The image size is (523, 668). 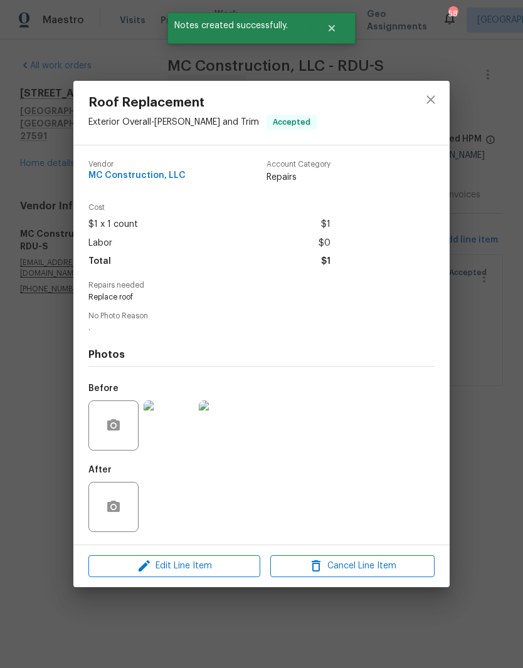 I want to click on span: No Photo Reason, so click(x=261, y=316).